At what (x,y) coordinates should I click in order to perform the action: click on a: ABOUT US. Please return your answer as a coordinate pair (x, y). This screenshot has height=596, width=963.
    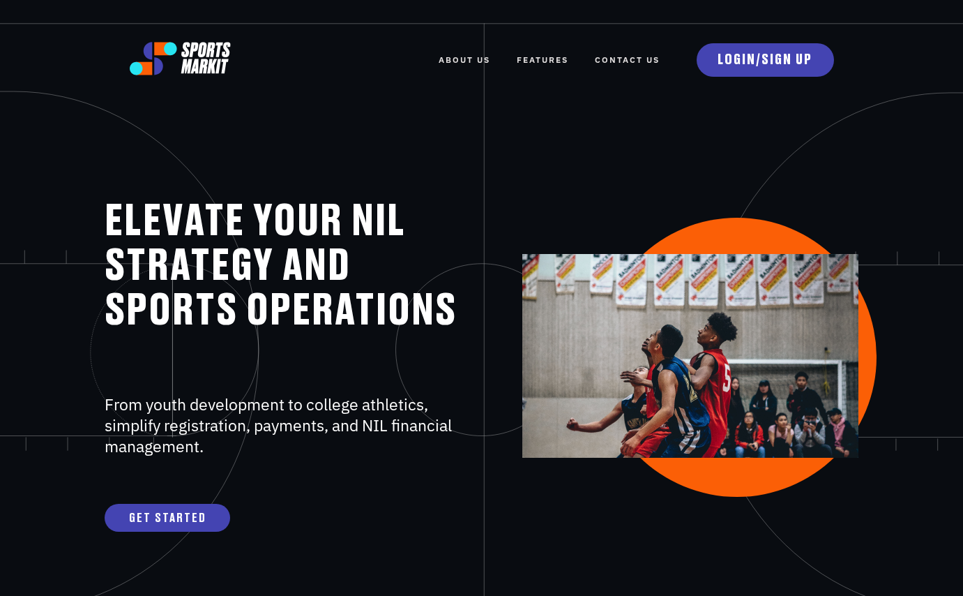
    Looking at the image, I should click on (465, 60).